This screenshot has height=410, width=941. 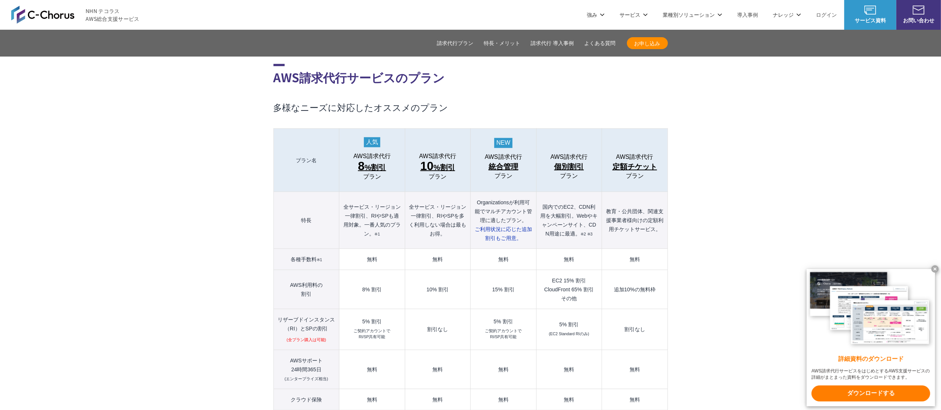 What do you see at coordinates (75, 15) in the screenshot?
I see `a: AWS総合支援サービス C-Chorus NHN テコラスAWS総合支援サービス` at bounding box center [75, 15].